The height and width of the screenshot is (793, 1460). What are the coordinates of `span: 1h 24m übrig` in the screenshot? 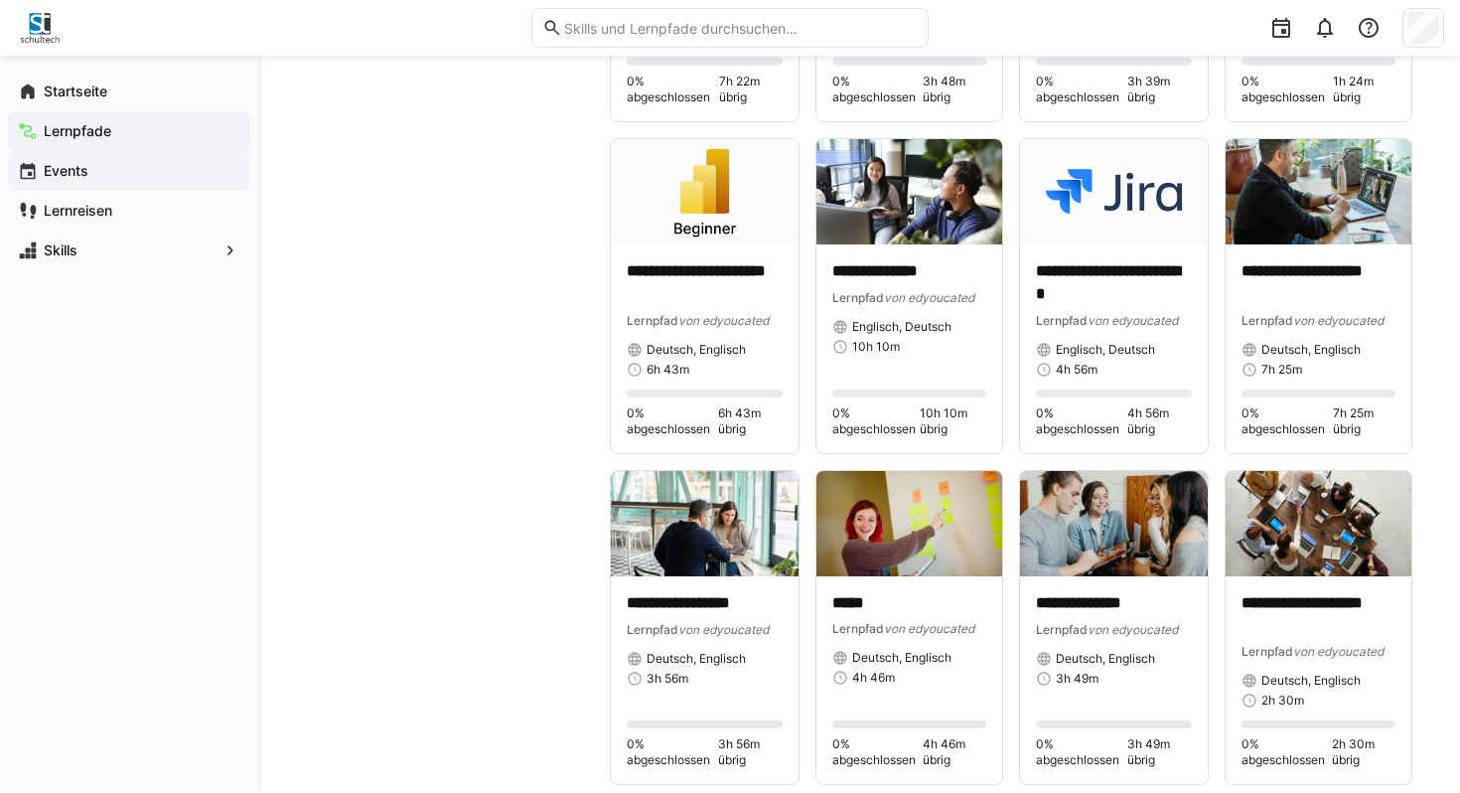 It's located at (1364, 89).